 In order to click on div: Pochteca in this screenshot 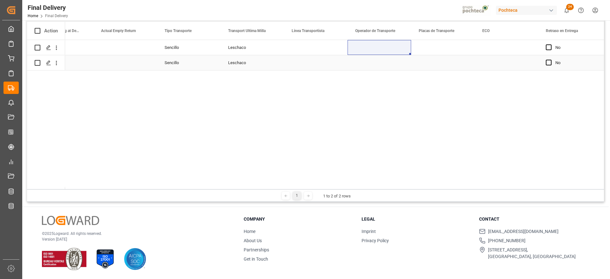, I will do `click(527, 10)`.